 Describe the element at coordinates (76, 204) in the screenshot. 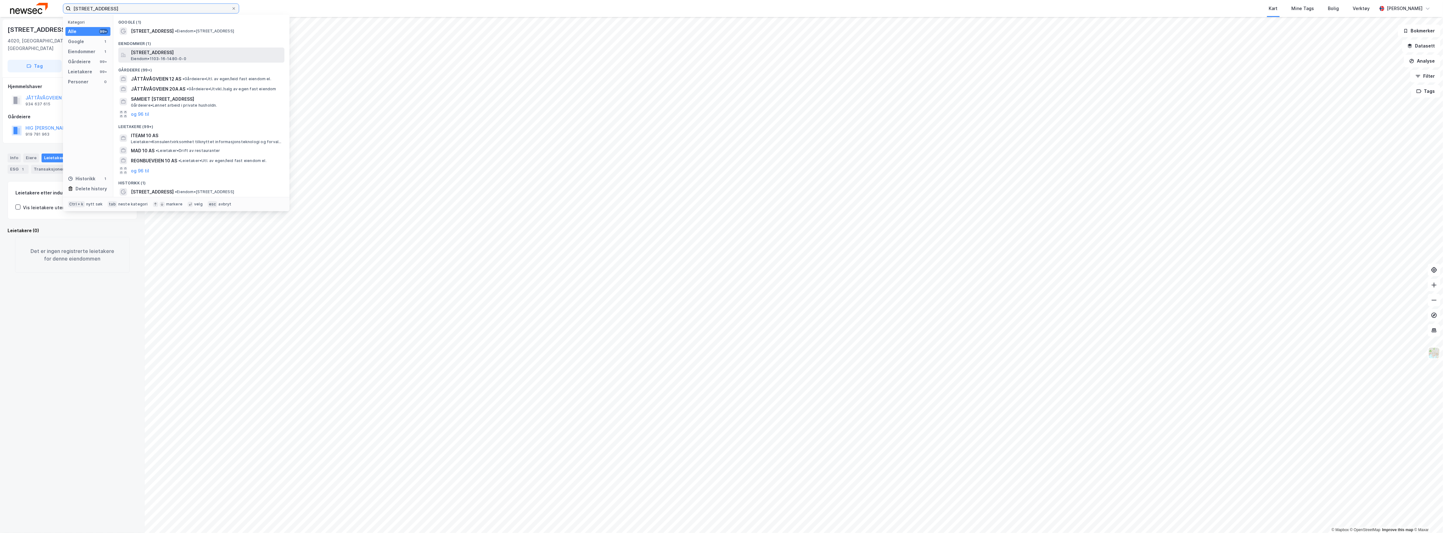

I see `div: Ctrl + k` at that location.